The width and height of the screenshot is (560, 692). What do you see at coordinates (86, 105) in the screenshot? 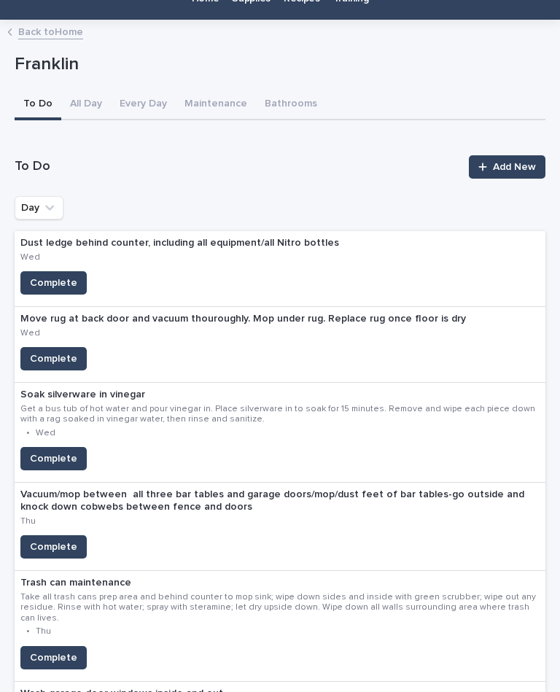
I see `button: All Day` at bounding box center [86, 105].